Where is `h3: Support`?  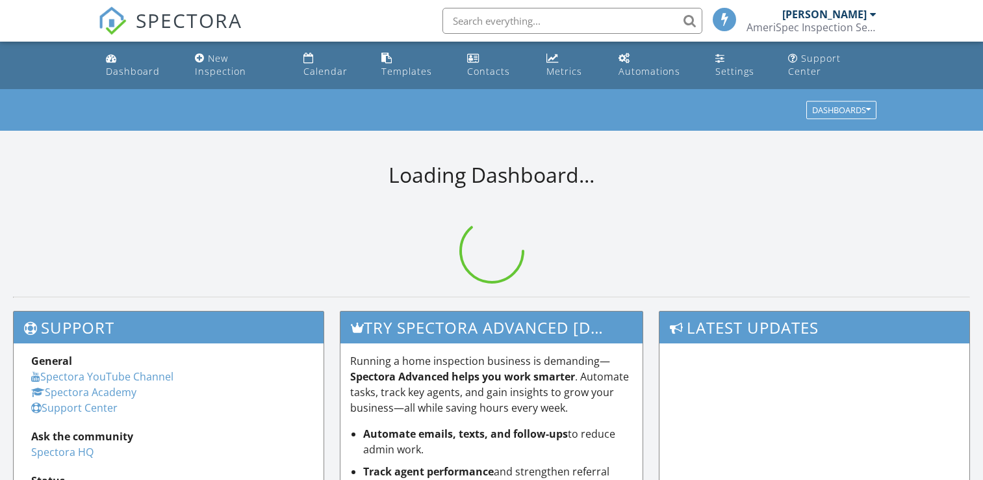
h3: Support is located at coordinates (168, 327).